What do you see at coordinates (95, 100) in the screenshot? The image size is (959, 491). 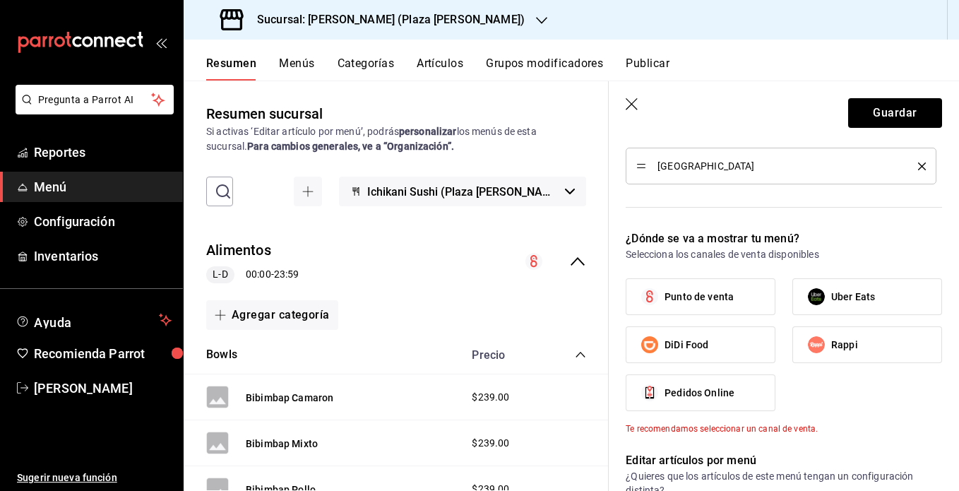 I see `button: Pregunta a Parrot AI` at bounding box center [95, 100].